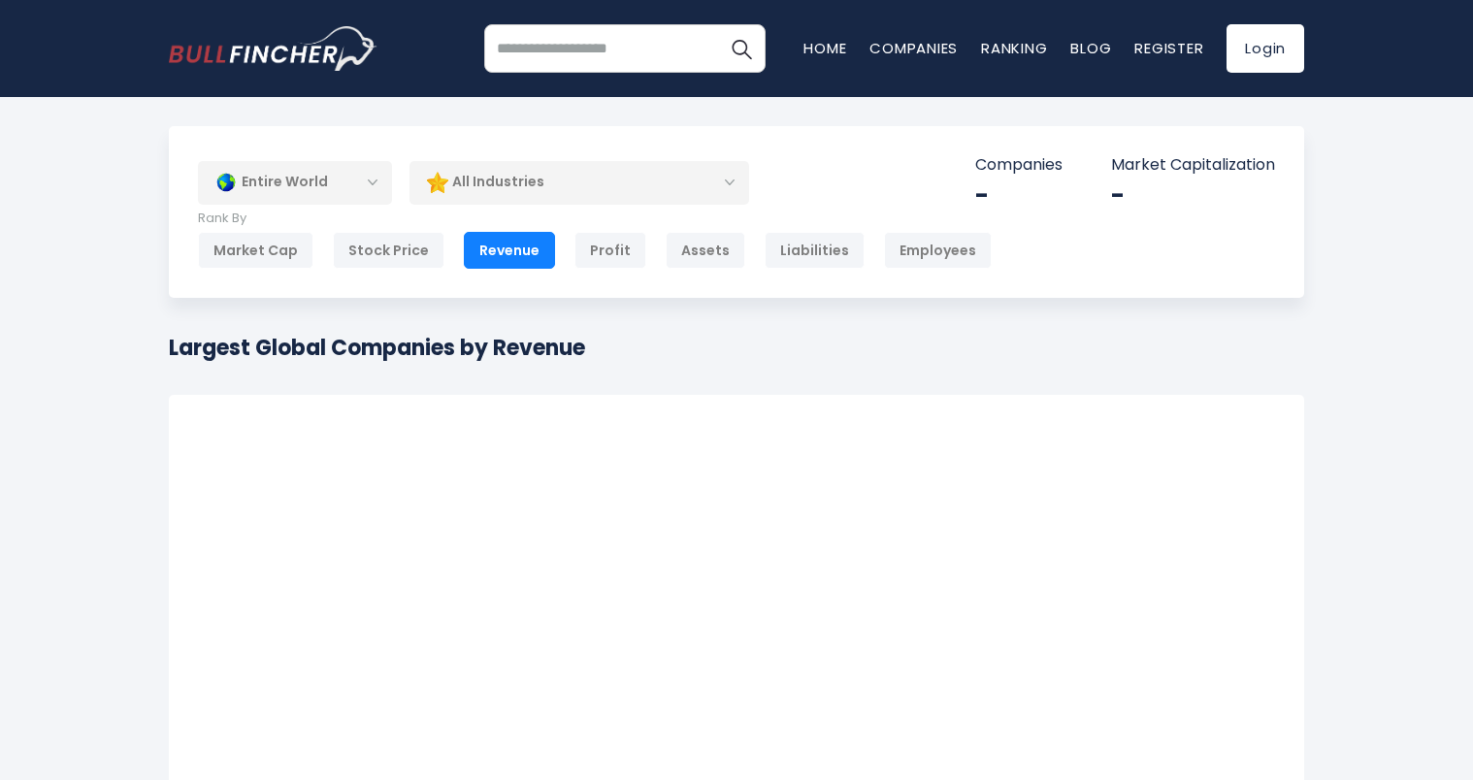  Describe the element at coordinates (255, 250) in the screenshot. I see `div: Market Cap` at that location.